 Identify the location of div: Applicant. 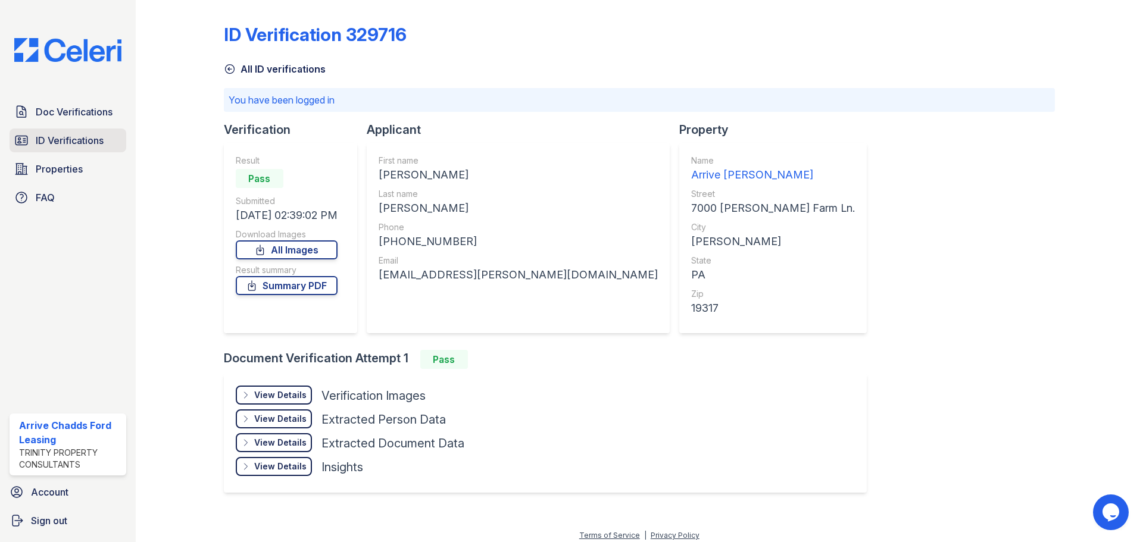
(522, 130).